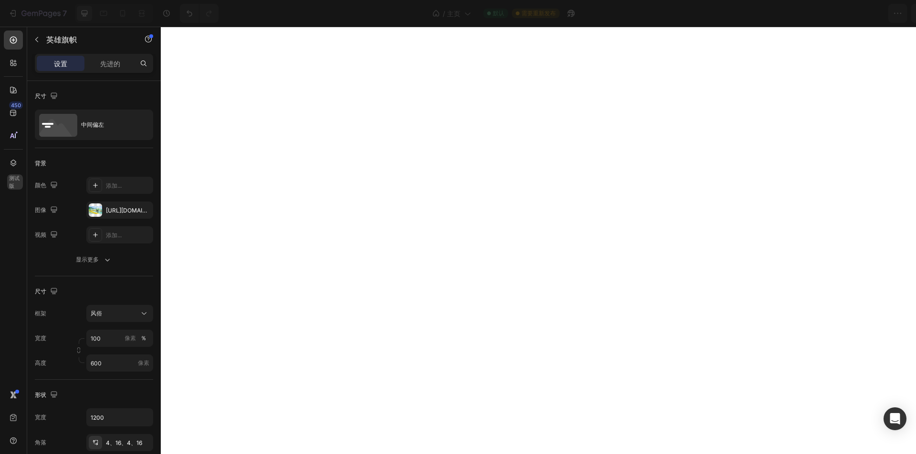 The image size is (916, 454). What do you see at coordinates (41, 210) in the screenshot?
I see `font: 图像` at bounding box center [41, 210].